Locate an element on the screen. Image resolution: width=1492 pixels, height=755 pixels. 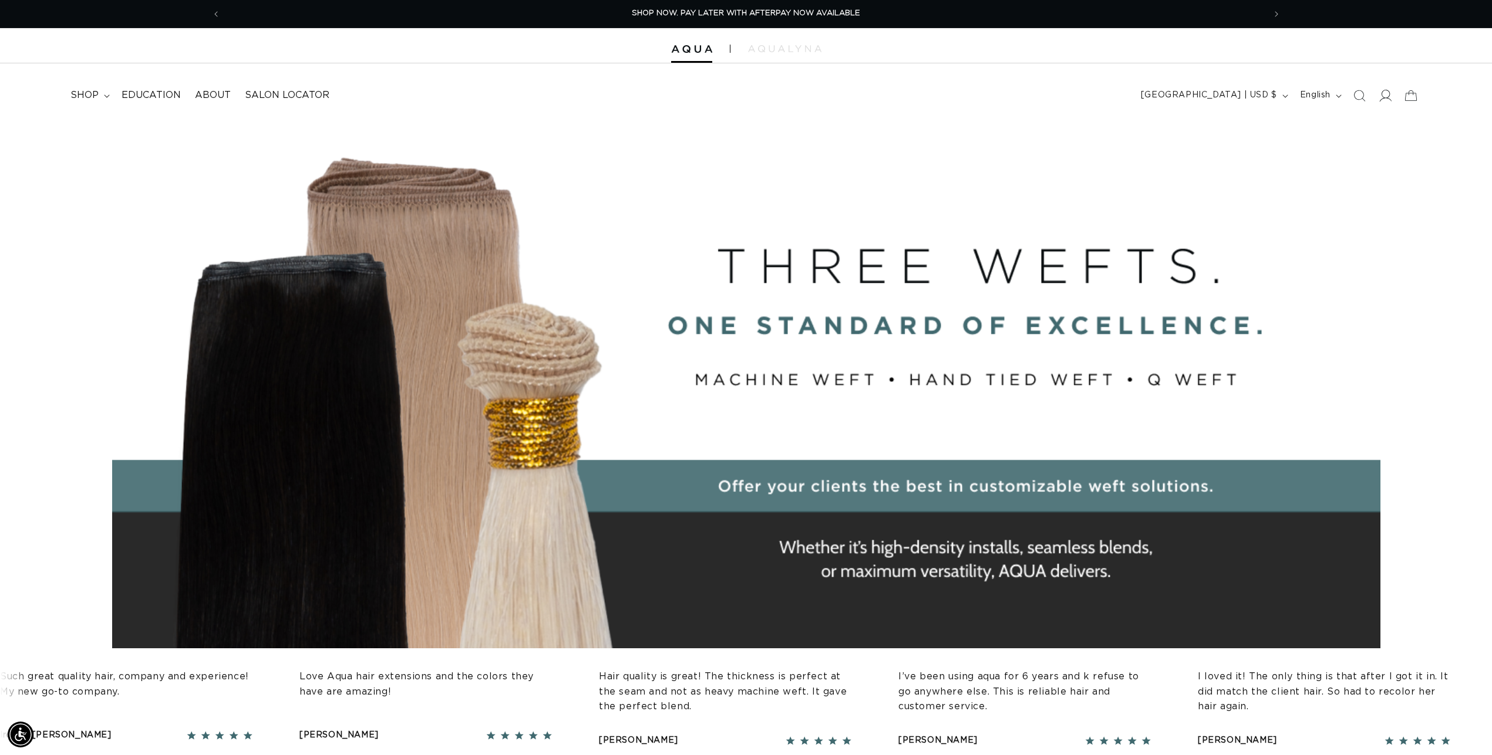
span: English is located at coordinates (1315, 95).